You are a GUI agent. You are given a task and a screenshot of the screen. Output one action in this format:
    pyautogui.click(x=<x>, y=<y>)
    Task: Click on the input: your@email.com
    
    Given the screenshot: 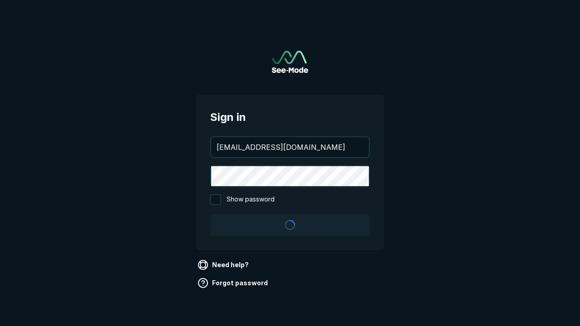 What is the action you would take?
    pyautogui.click(x=290, y=147)
    